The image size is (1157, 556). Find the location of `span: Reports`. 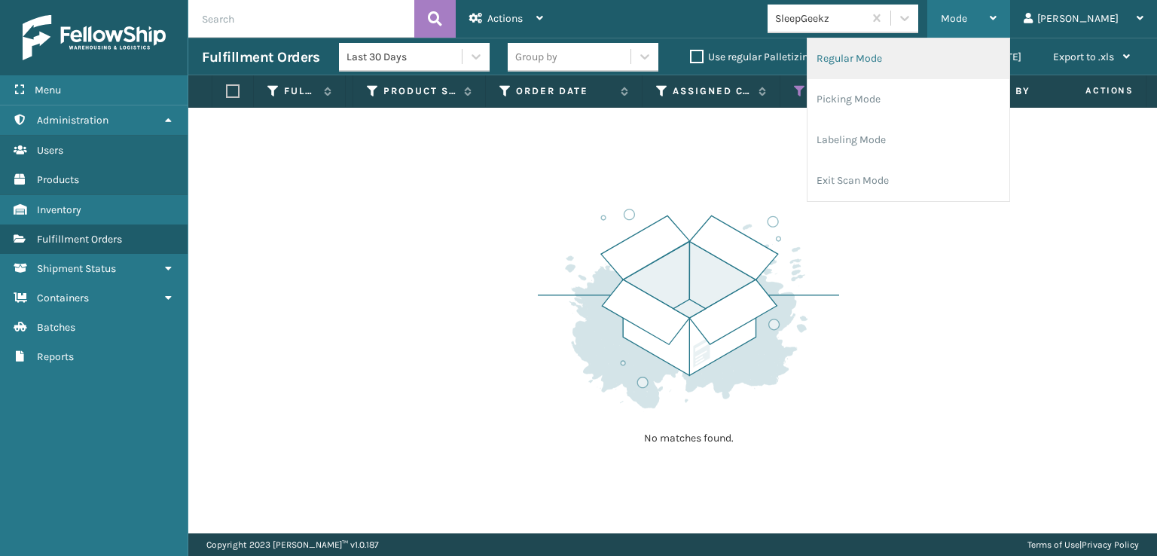

span: Reports is located at coordinates (55, 356).